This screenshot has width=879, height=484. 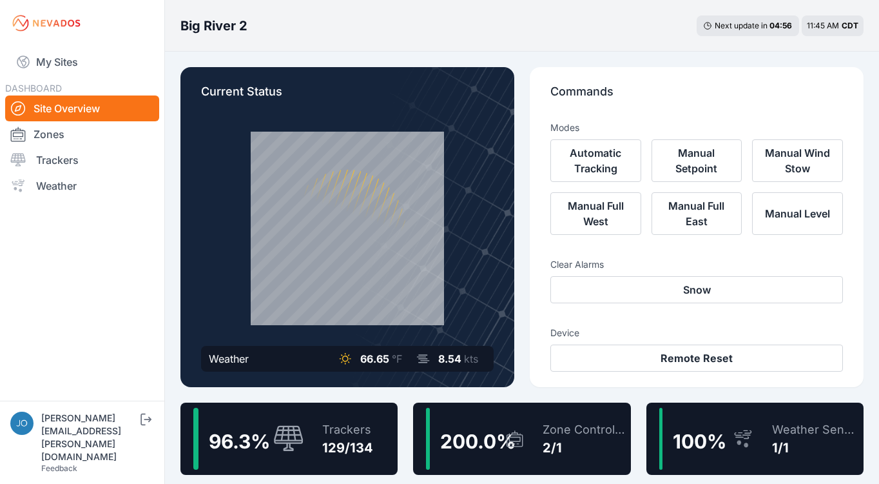 What do you see at coordinates (816, 447) in the screenshot?
I see `div: 1/1` at bounding box center [816, 447].